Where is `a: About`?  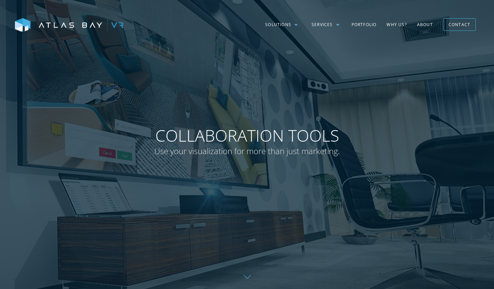
a: About is located at coordinates (425, 25).